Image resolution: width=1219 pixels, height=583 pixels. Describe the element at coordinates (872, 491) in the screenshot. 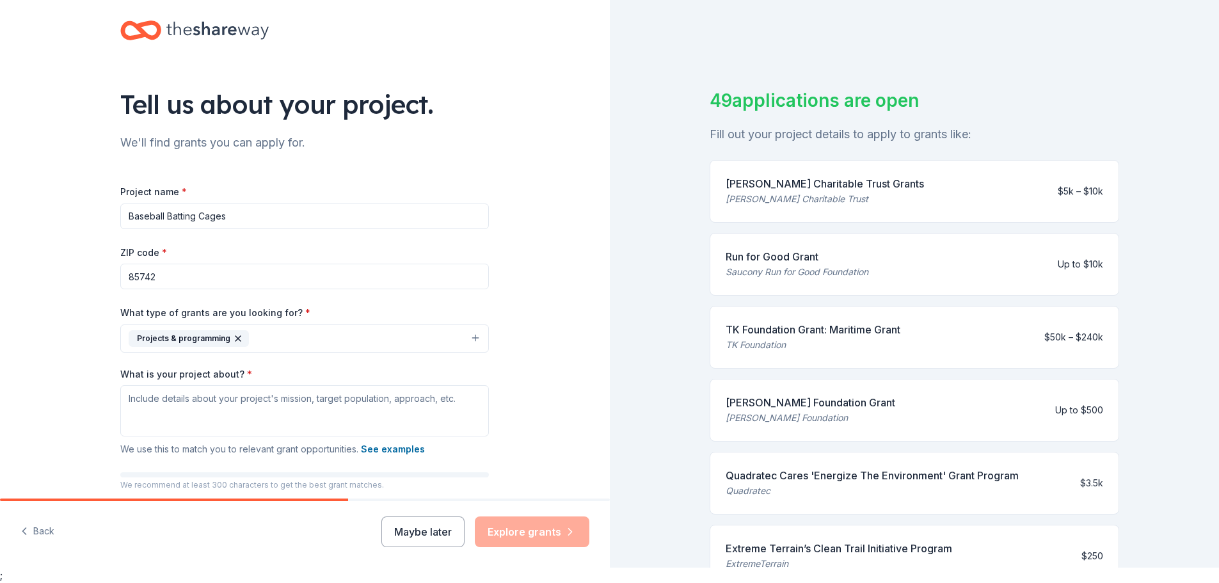

I see `div: Quadratec` at that location.